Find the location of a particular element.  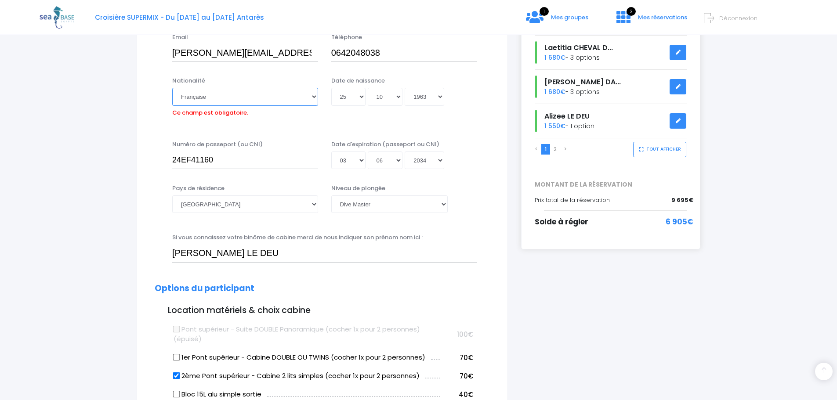

label: Date d'expiration (passeport ou CNI) is located at coordinates (385, 145).